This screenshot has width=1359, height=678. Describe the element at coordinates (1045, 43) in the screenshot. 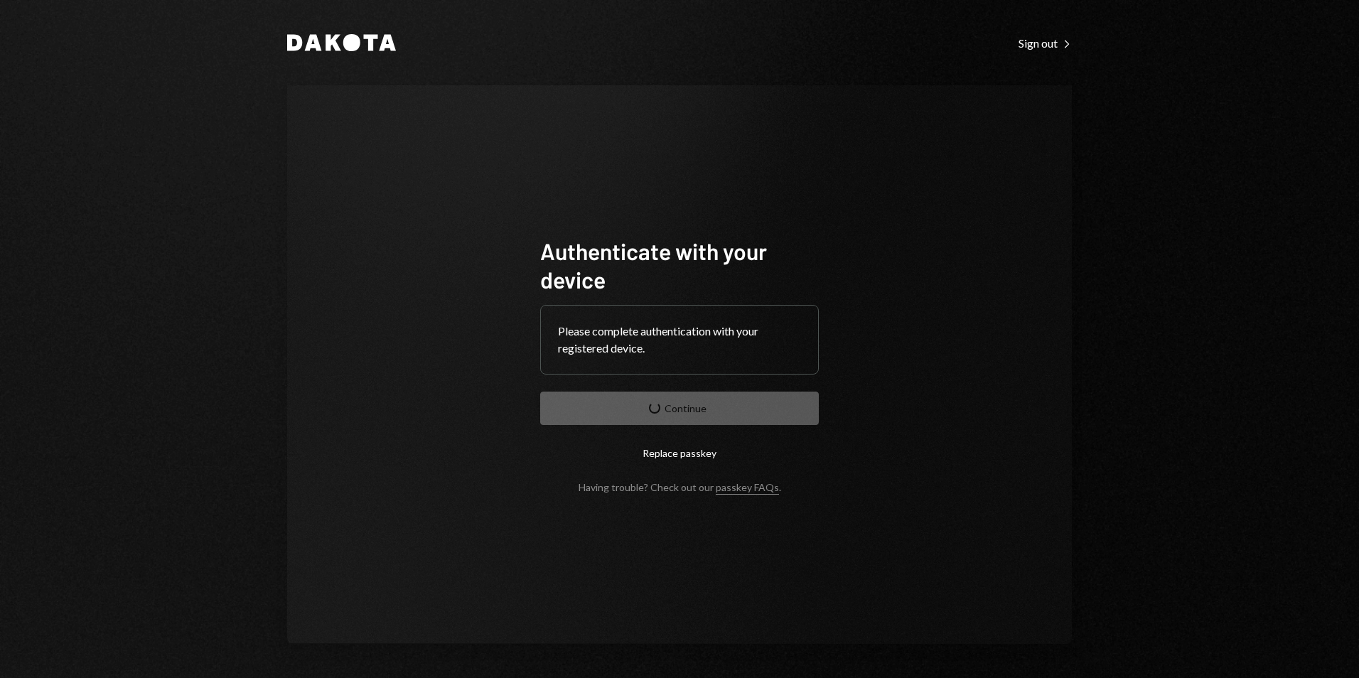

I see `a: Sign out` at that location.